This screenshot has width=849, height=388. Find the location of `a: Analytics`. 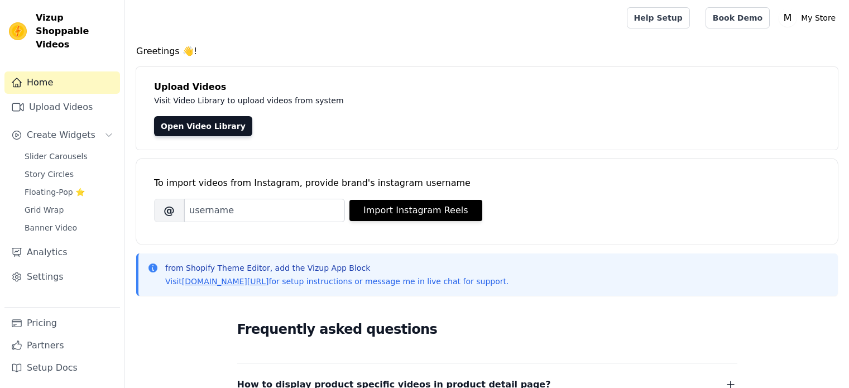

a: Analytics is located at coordinates (62, 252).